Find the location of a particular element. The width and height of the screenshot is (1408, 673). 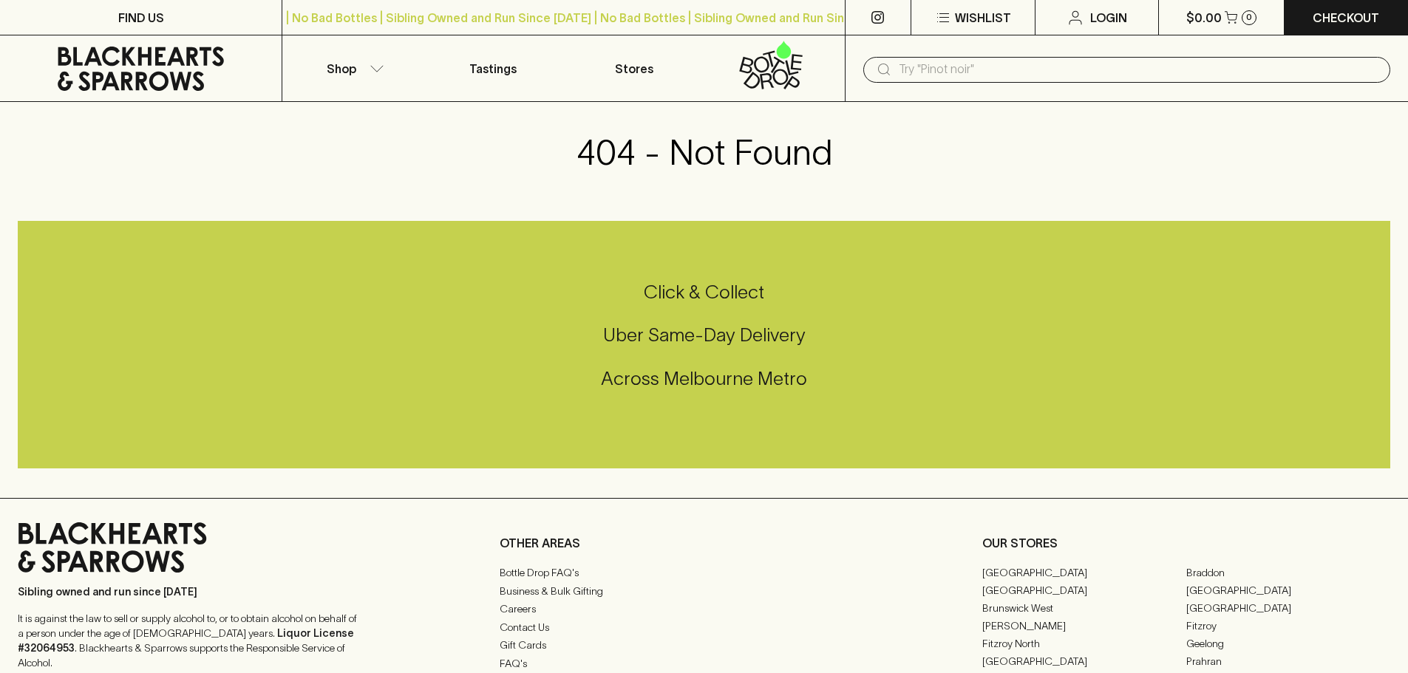

h3: 404 - Not Found is located at coordinates (704, 152).